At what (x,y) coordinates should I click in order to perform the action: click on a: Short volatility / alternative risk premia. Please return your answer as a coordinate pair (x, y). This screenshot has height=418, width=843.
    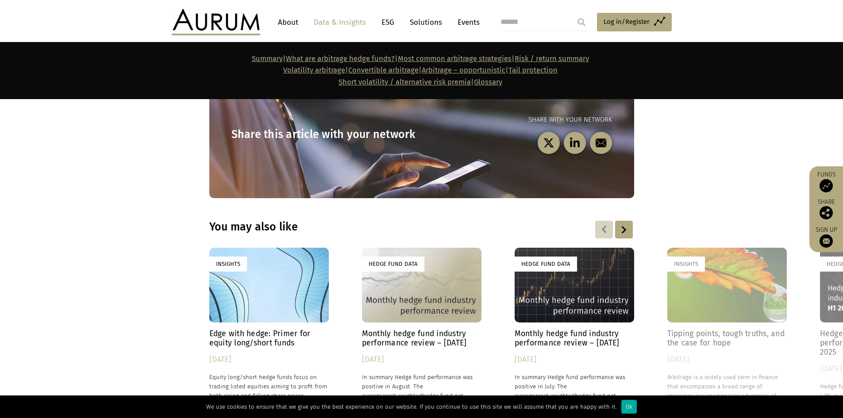
    Looking at the image, I should click on (405, 82).